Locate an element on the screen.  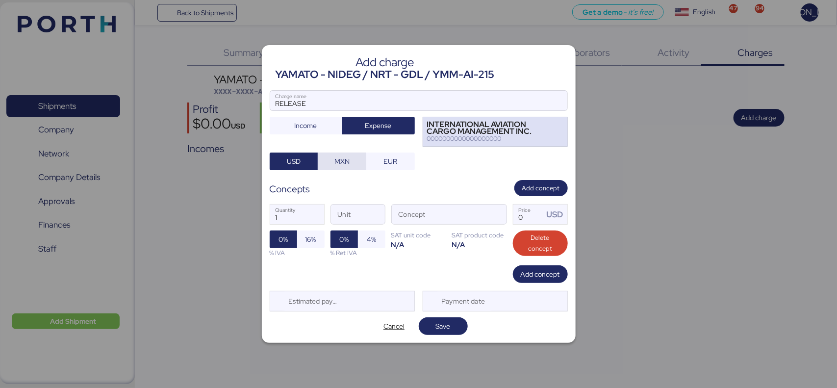
button: Income is located at coordinates (306, 125).